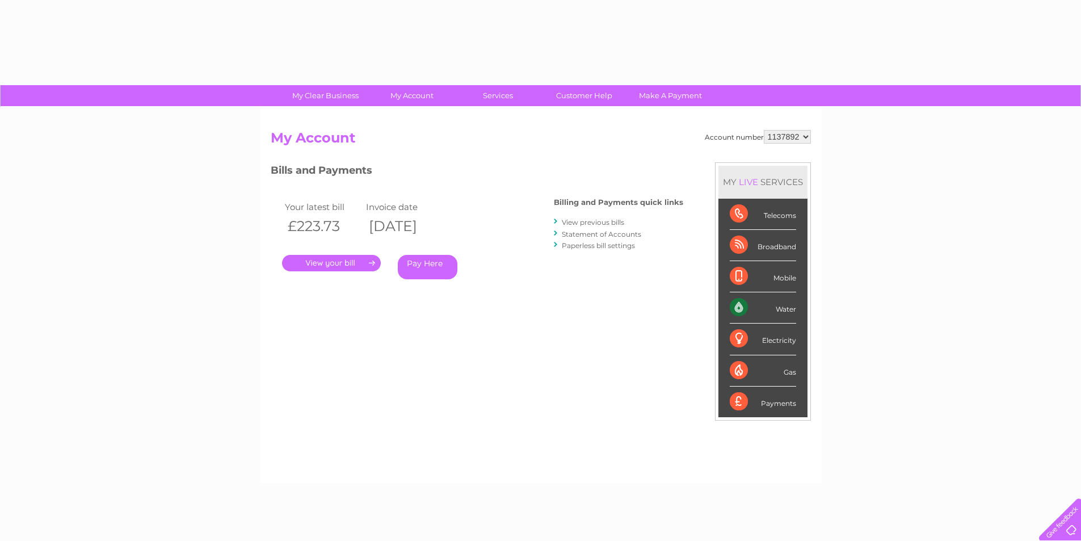 The height and width of the screenshot is (541, 1081). What do you see at coordinates (323, 226) in the screenshot?
I see `th: £223.73` at bounding box center [323, 226].